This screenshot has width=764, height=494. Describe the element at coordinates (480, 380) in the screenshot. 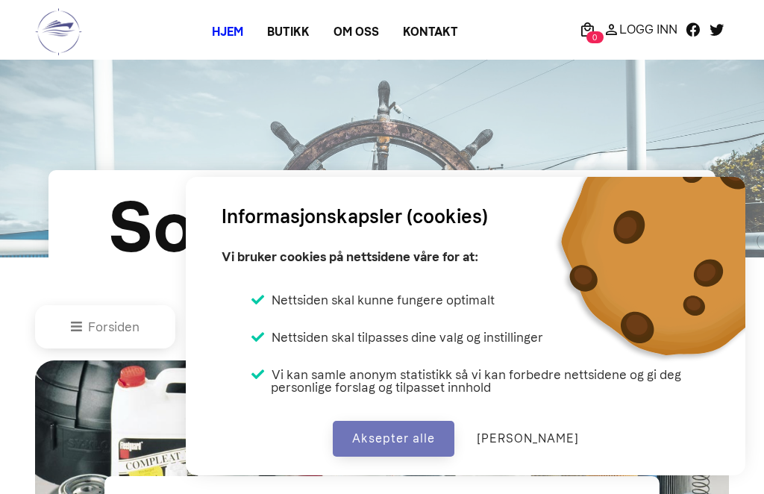

I see `li: Vi kan samle anonym statistikk så vi kan forbedre nettsidene og gi deg personlige forslag og tilp...` at that location.